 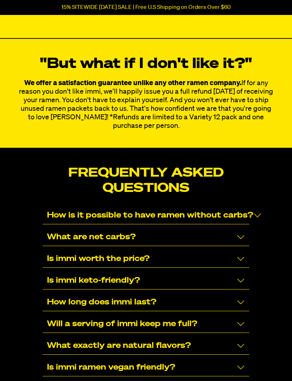 I want to click on p: Will a serving of immi keep me full?, so click(x=122, y=324).